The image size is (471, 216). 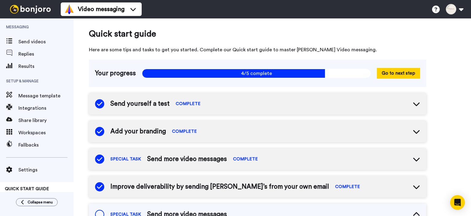 I want to click on button: Collapse menu, so click(x=37, y=202).